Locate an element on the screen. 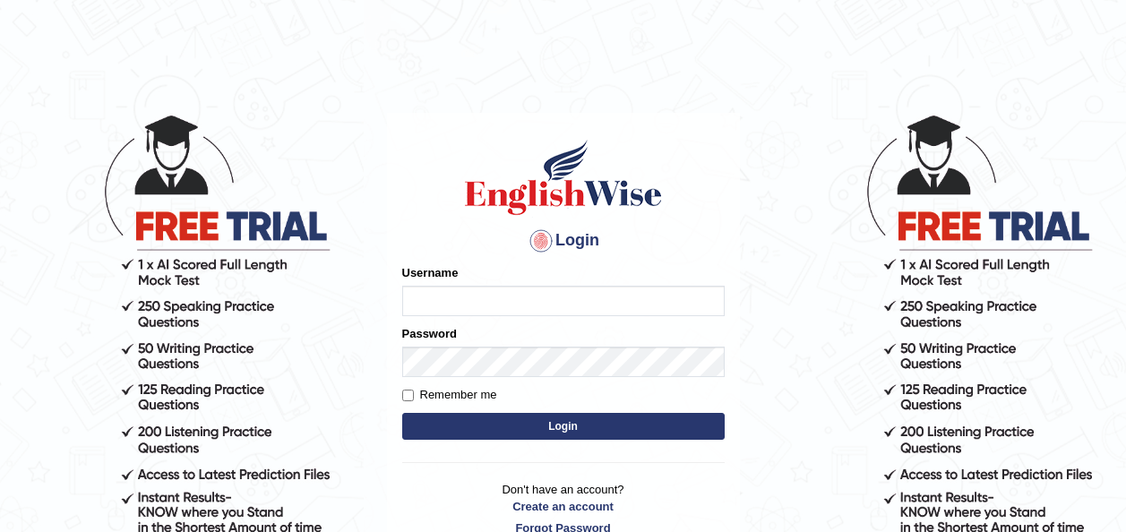 This screenshot has width=1126, height=532. label: Username is located at coordinates (430, 272).